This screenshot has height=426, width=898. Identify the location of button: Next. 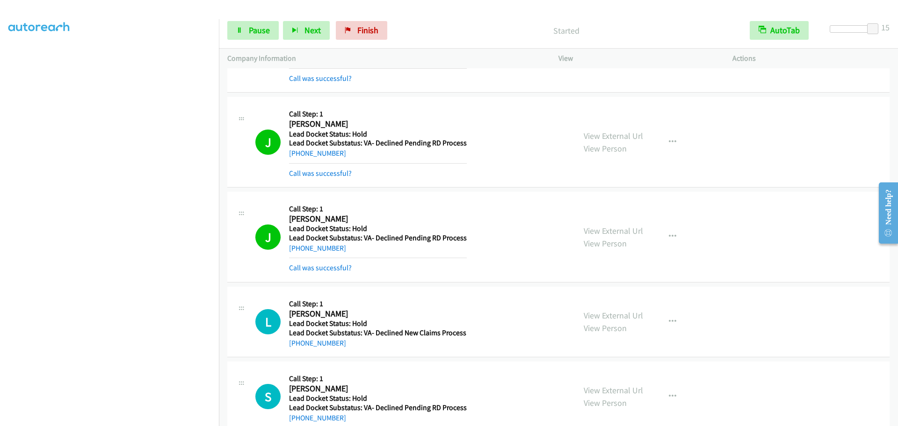
(306, 30).